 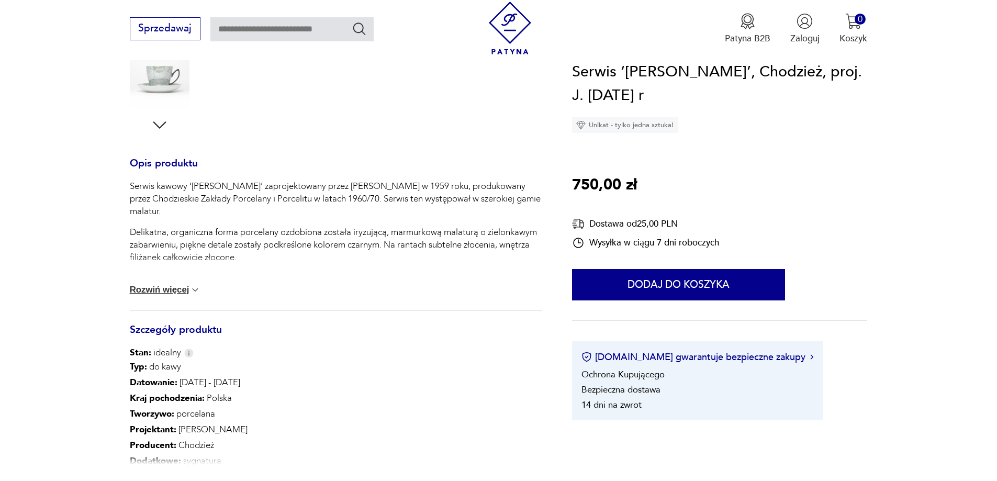 I want to click on li: 14 dni na zwrot, so click(x=611, y=405).